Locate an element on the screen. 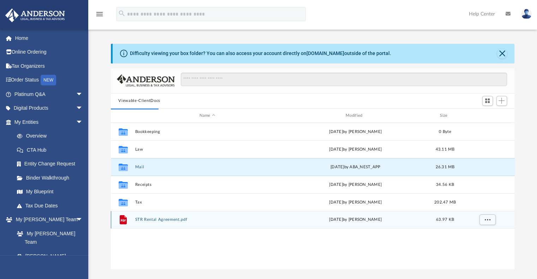 The width and height of the screenshot is (537, 279). div: by ABA_NEST_APP is located at coordinates (355, 167).